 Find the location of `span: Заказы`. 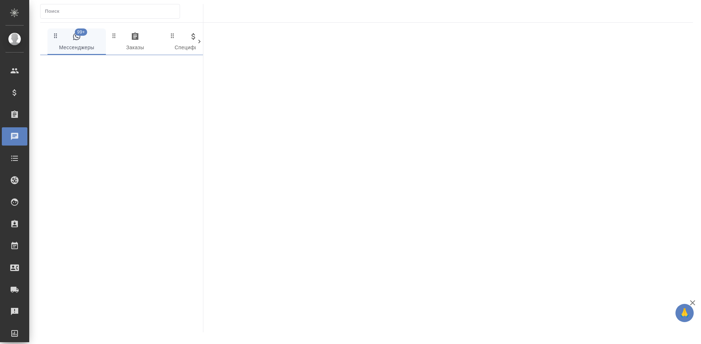

span: Заказы is located at coordinates (135, 42).